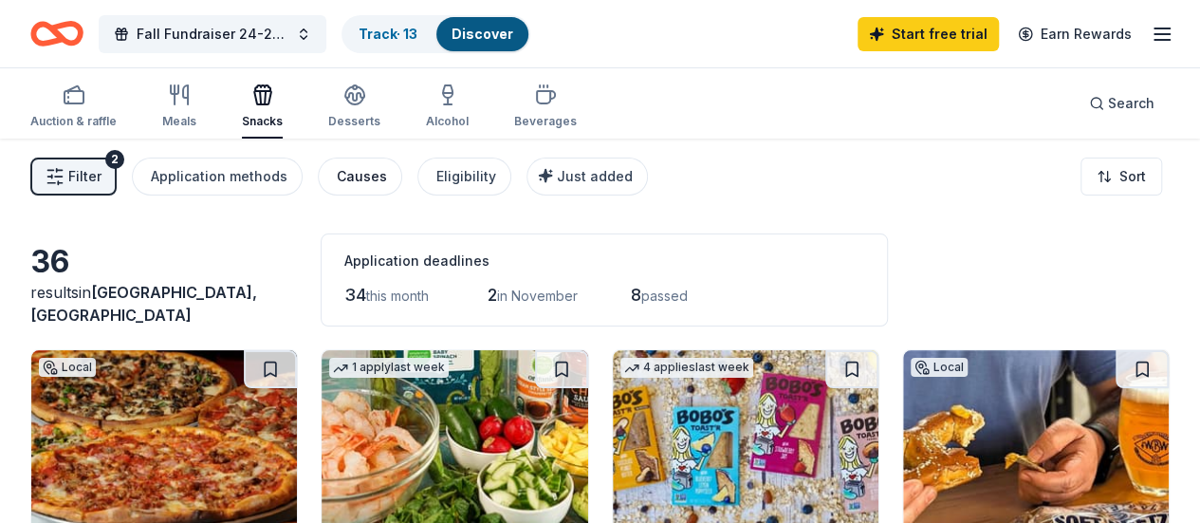 The image size is (1200, 523). Describe the element at coordinates (636, 294) in the screenshot. I see `span: 8` at that location.